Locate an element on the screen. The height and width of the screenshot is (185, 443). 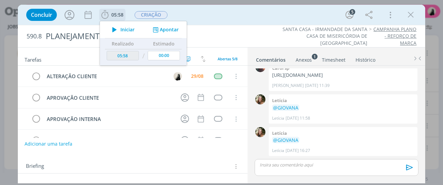
a: CAMPANHA PLANO - REFORÇO DE MARCA is located at coordinates (395, 36).